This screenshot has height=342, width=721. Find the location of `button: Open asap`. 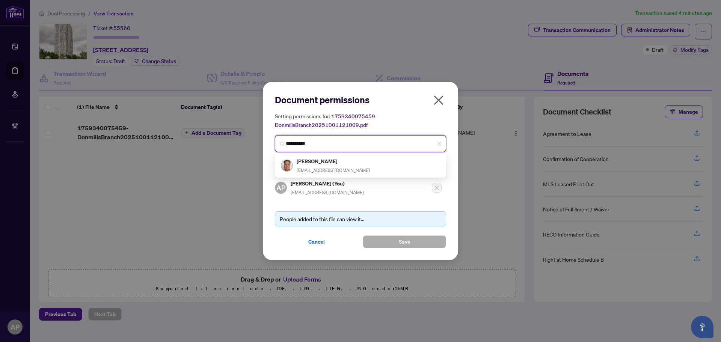

button: Open asap is located at coordinates (702, 327).